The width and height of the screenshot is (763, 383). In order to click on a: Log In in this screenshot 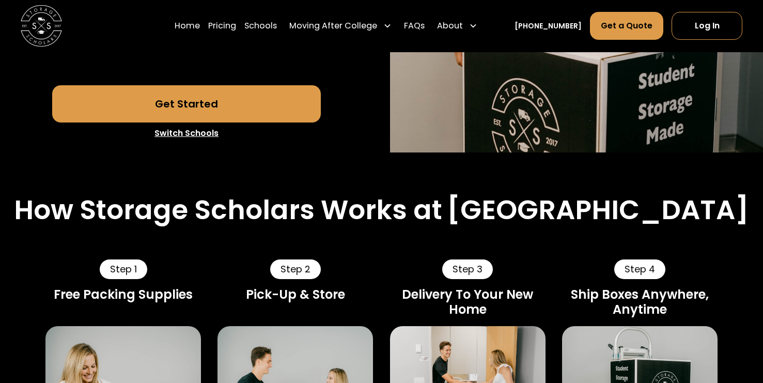, I will do `click(707, 26)`.